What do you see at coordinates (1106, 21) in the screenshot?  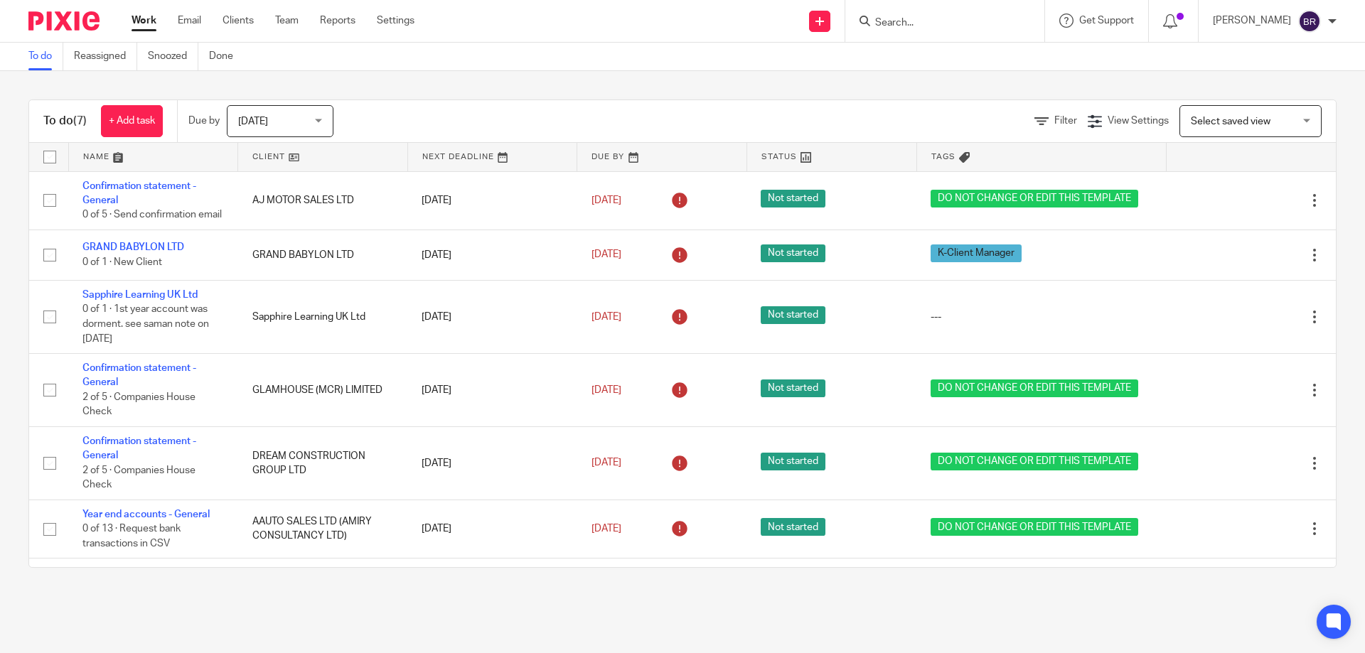 I see `span: Get Support` at bounding box center [1106, 21].